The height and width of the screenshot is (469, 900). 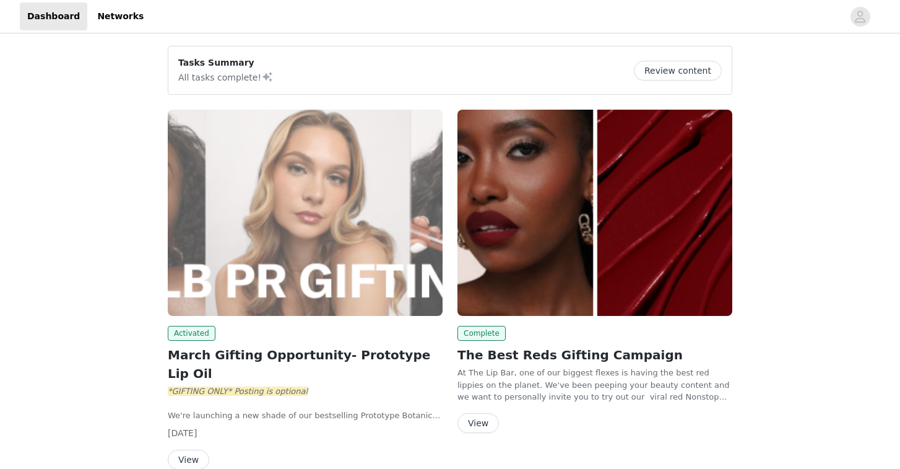 What do you see at coordinates (120, 16) in the screenshot?
I see `a: Networks` at bounding box center [120, 16].